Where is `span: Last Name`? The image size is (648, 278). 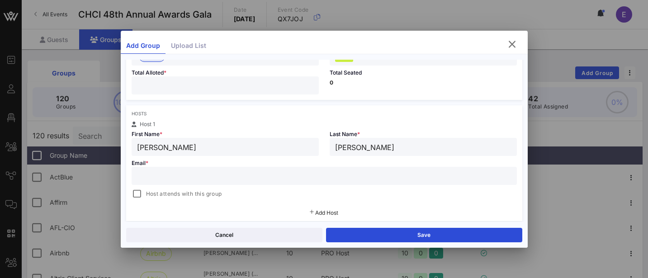
span: Last Name is located at coordinates (345, 134).